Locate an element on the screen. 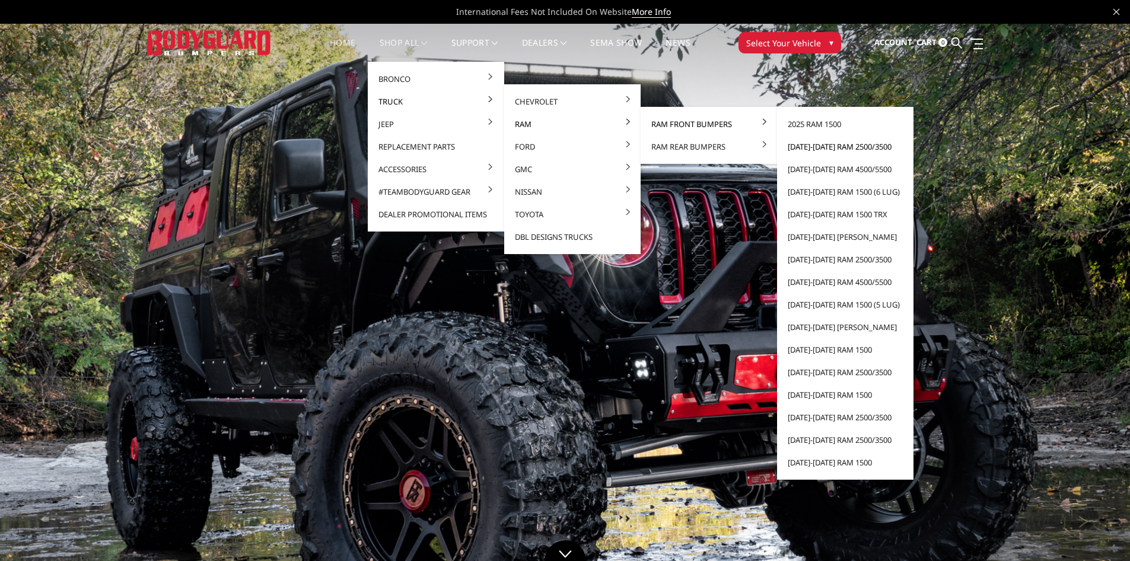 The width and height of the screenshot is (1130, 561). a: Accessories is located at coordinates (436, 169).